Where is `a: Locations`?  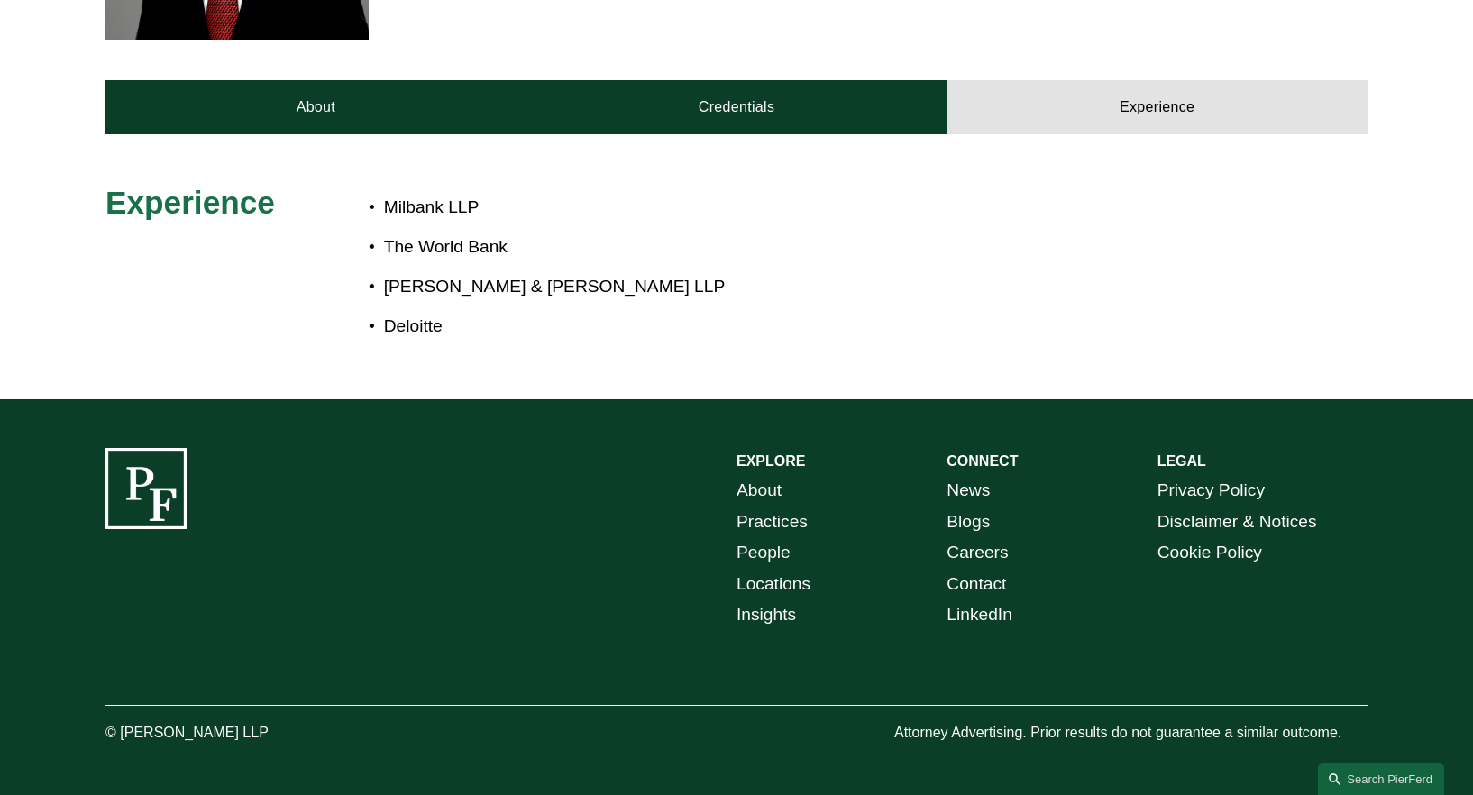 a: Locations is located at coordinates (773, 584).